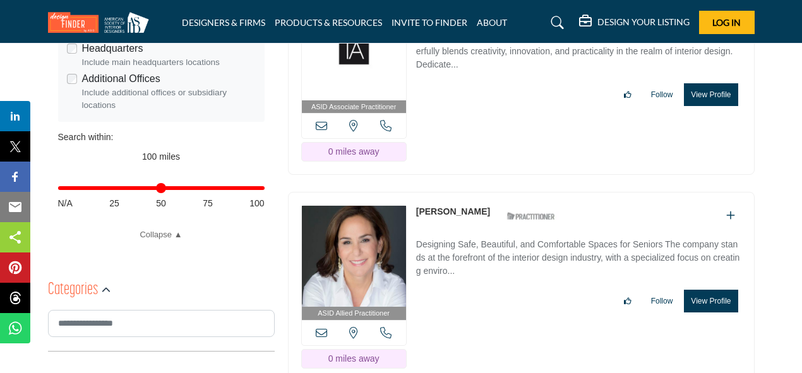  What do you see at coordinates (114, 203) in the screenshot?
I see `span: 25` at bounding box center [114, 203].